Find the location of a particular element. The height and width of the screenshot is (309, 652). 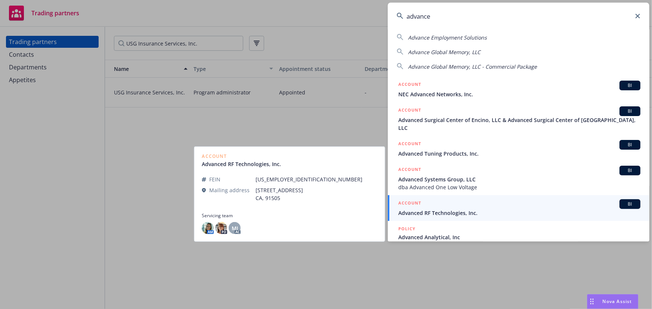

input: Search... is located at coordinates (519, 16).